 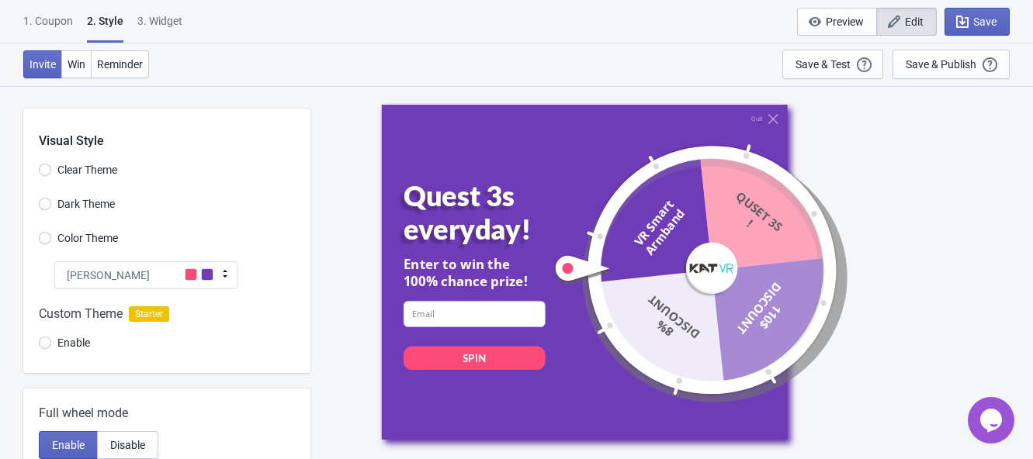 I want to click on button: Enable, so click(x=68, y=445).